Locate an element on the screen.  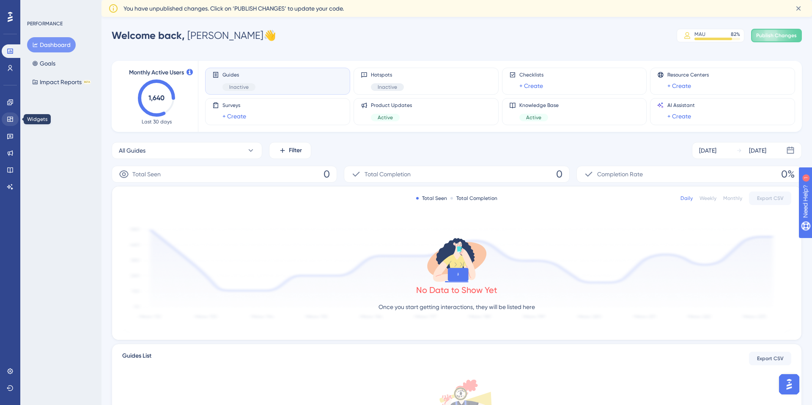
button: Impact ReportsBETA is located at coordinates (61, 82).